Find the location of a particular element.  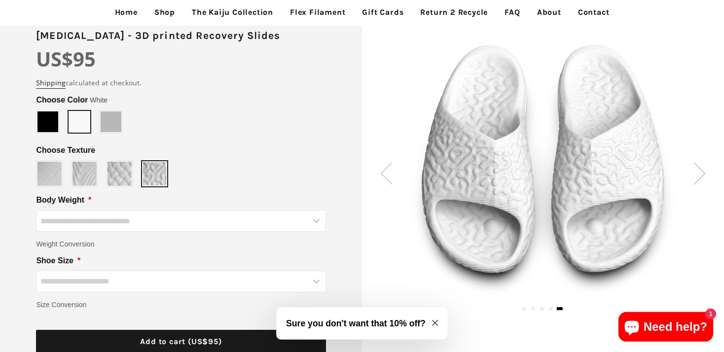

a: Shipping is located at coordinates (51, 83).